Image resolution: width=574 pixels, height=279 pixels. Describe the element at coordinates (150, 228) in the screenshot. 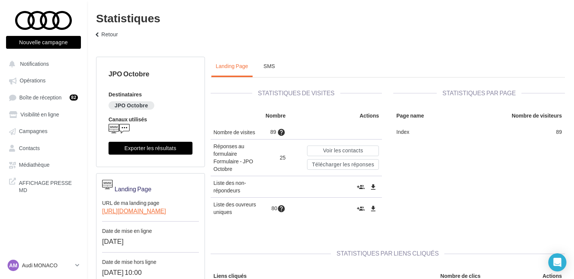

I see `div: Date de mise en ligne` at that location.